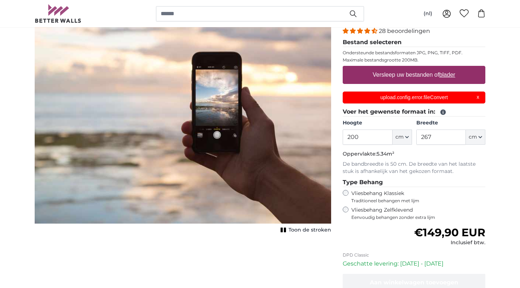  What do you see at coordinates (412, 197) in the screenshot?
I see `label: Vliesbehang Klassiek` at bounding box center [412, 197].